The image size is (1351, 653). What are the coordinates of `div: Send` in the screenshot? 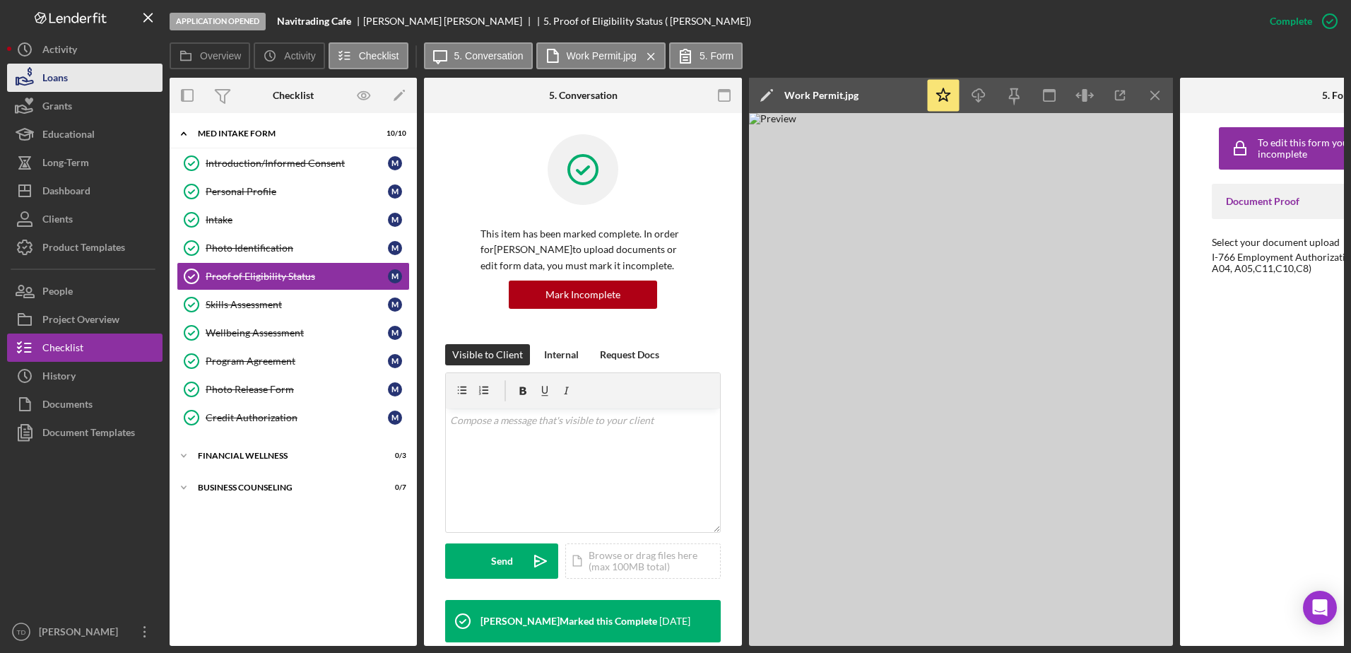 It's located at (502, 561).